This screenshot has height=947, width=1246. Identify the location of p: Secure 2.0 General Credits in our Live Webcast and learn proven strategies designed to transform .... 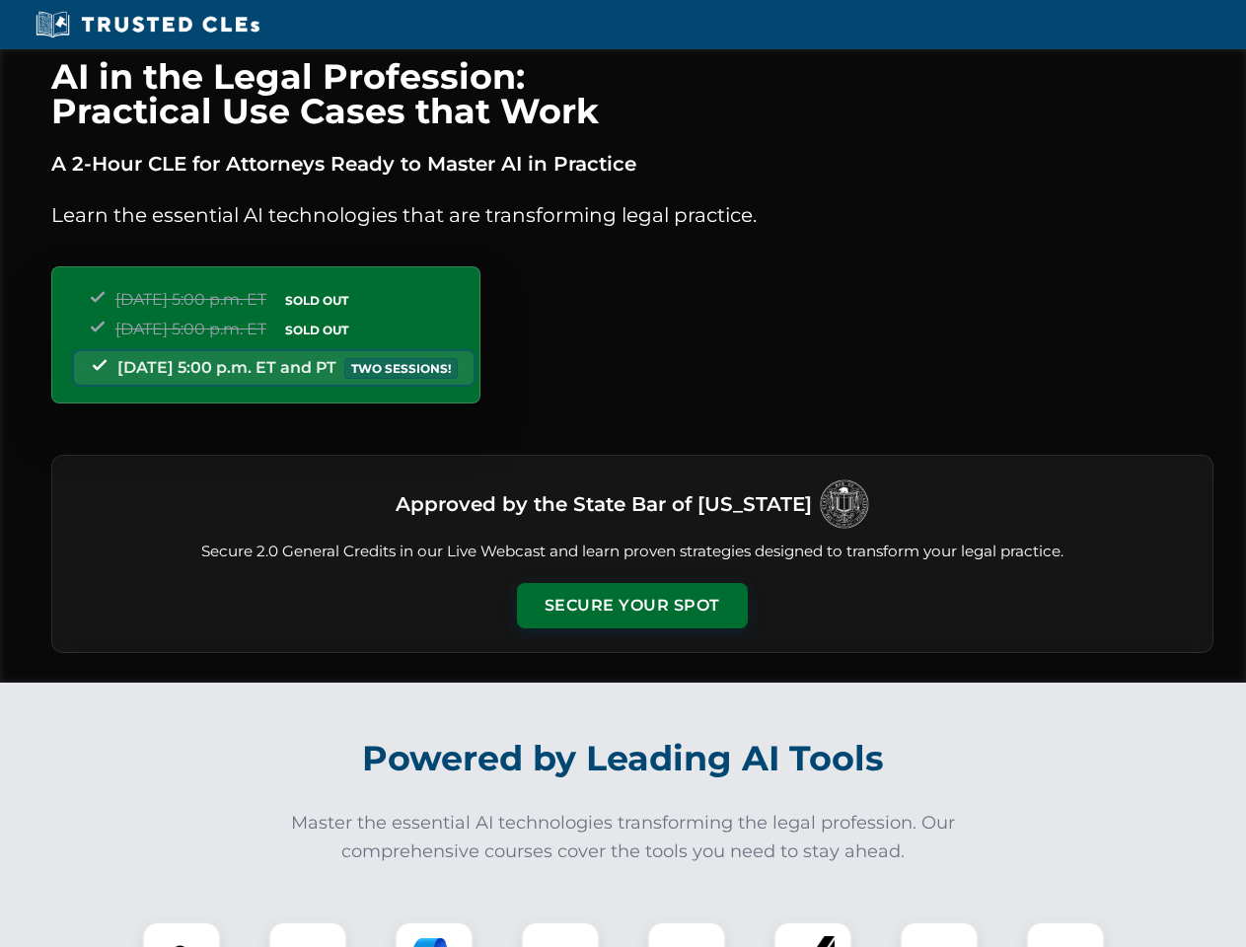
(632, 551).